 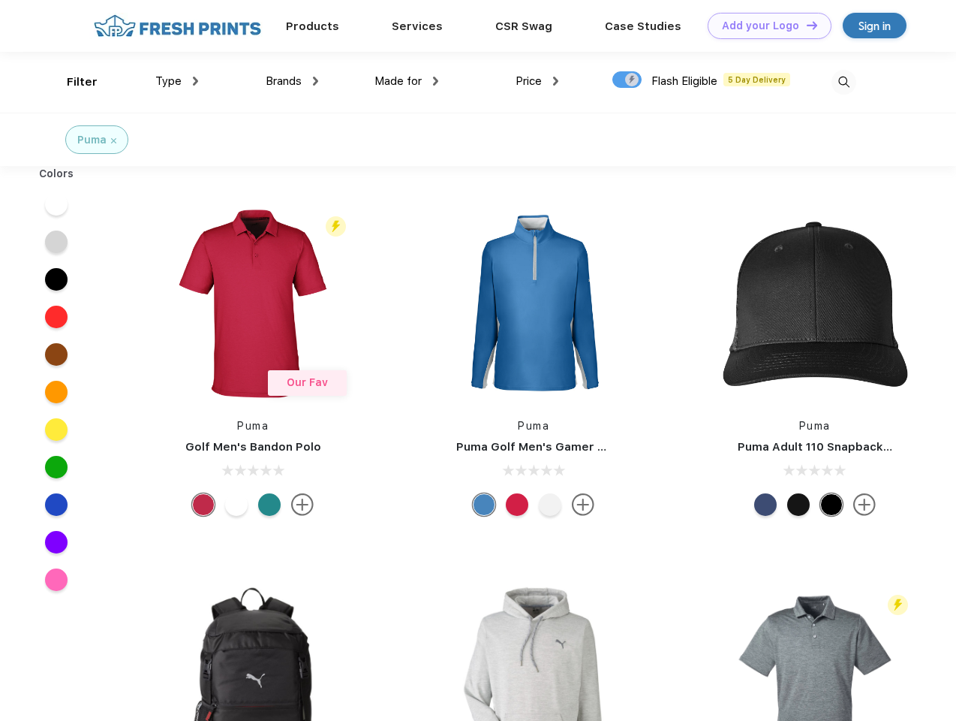 What do you see at coordinates (168, 81) in the screenshot?
I see `span: Type` at bounding box center [168, 81].